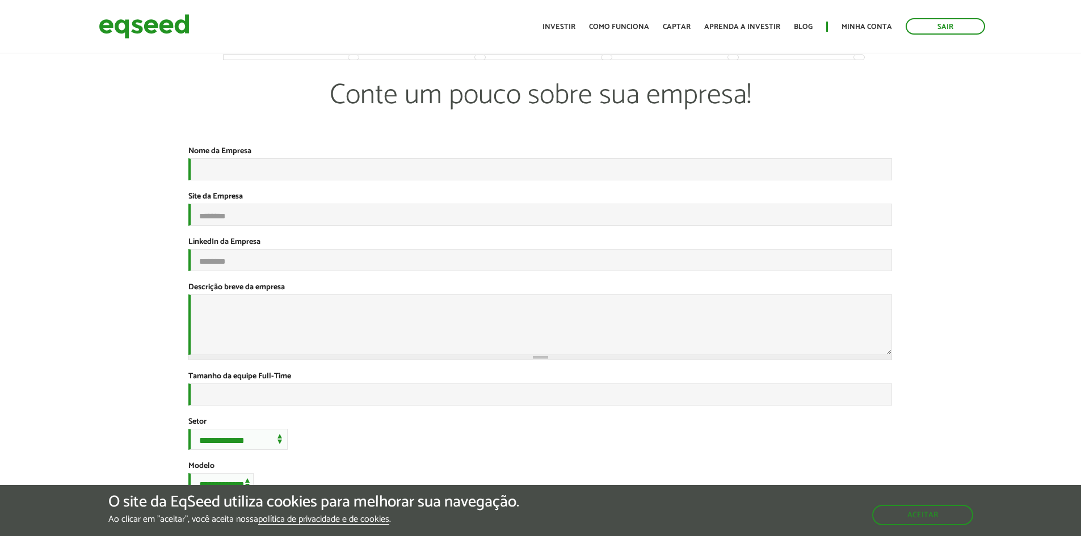 This screenshot has width=1081, height=536. I want to click on label: Tamanho da equipe Full-Time, so click(239, 377).